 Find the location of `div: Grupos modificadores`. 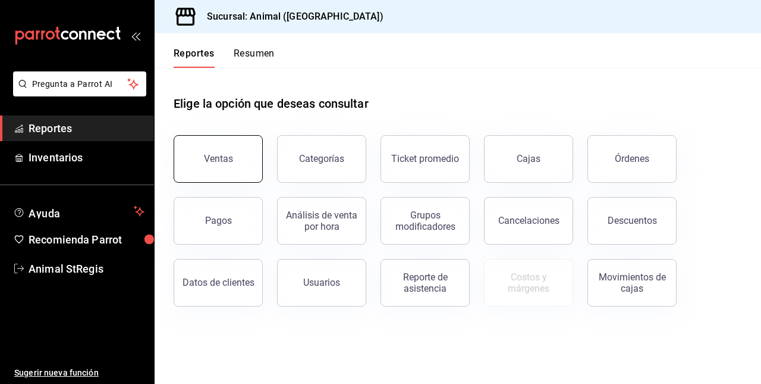

div: Grupos modificadores is located at coordinates (425, 221).